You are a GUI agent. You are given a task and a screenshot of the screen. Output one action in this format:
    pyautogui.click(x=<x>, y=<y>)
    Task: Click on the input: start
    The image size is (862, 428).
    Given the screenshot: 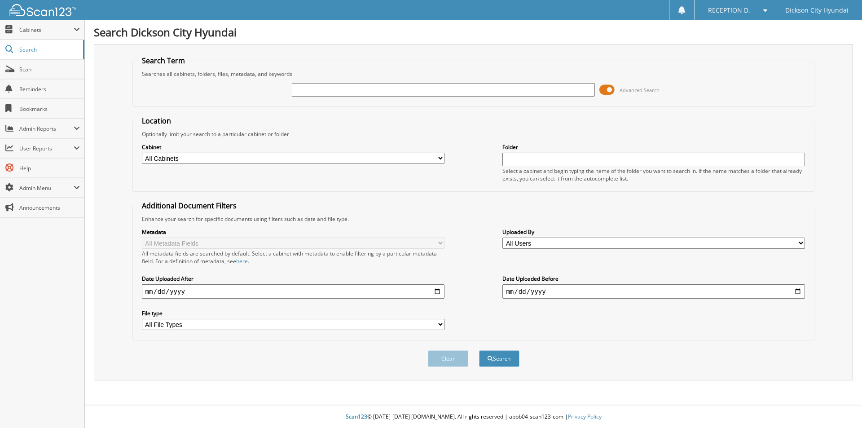 What is the action you would take?
    pyautogui.click(x=293, y=291)
    